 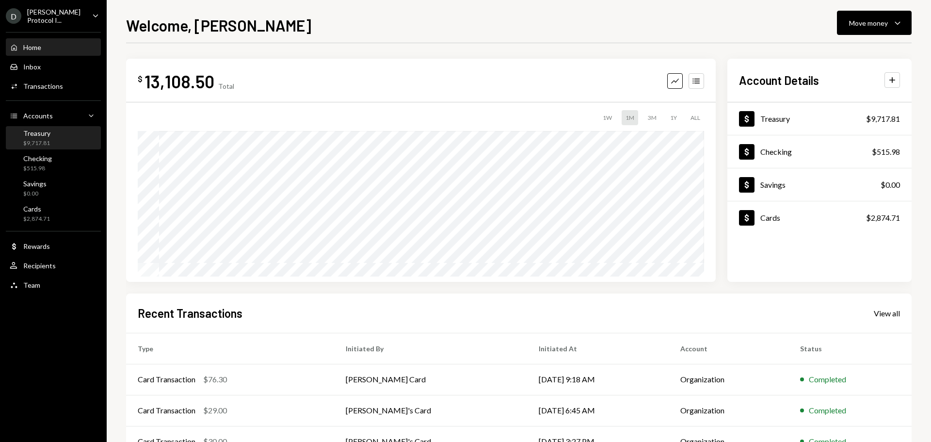 I want to click on div: D, so click(x=14, y=16).